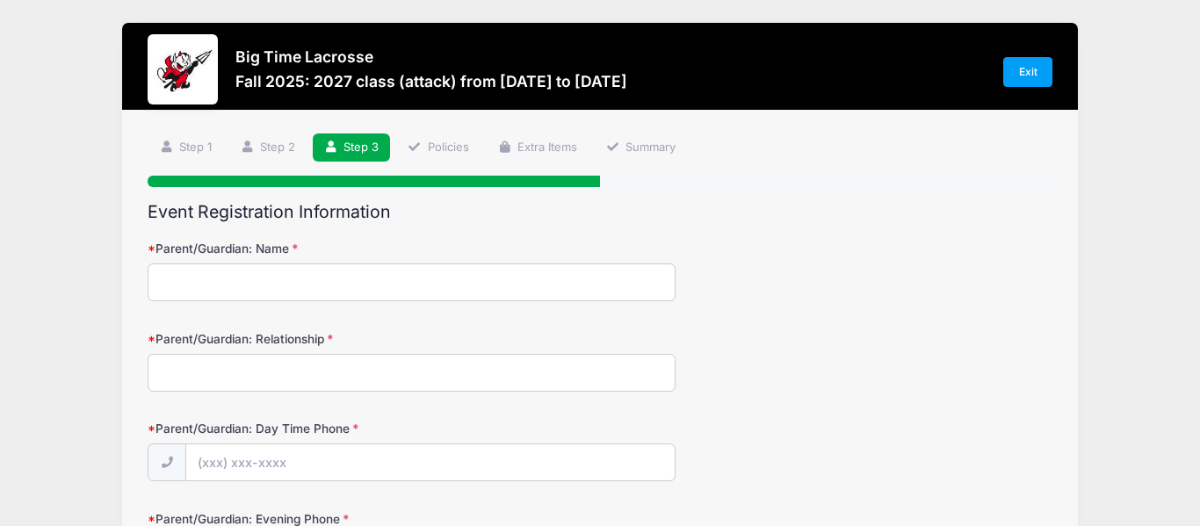 The height and width of the screenshot is (526, 1200). Describe the element at coordinates (298, 429) in the screenshot. I see `label: Parent/Guardian: Day Time Phone` at that location.